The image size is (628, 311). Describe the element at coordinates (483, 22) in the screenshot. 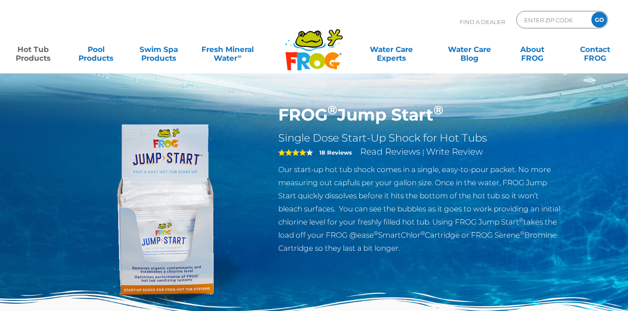

I see `p: Find A Dealer` at that location.